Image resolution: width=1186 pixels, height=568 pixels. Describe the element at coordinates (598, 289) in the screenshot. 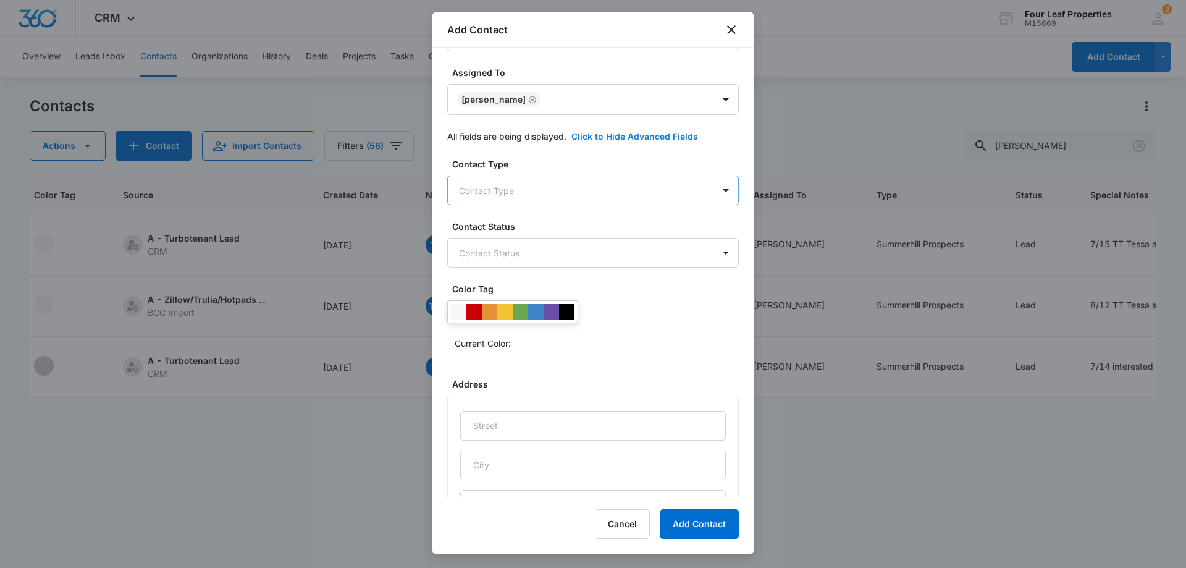

I see `label: Color Tag` at that location.